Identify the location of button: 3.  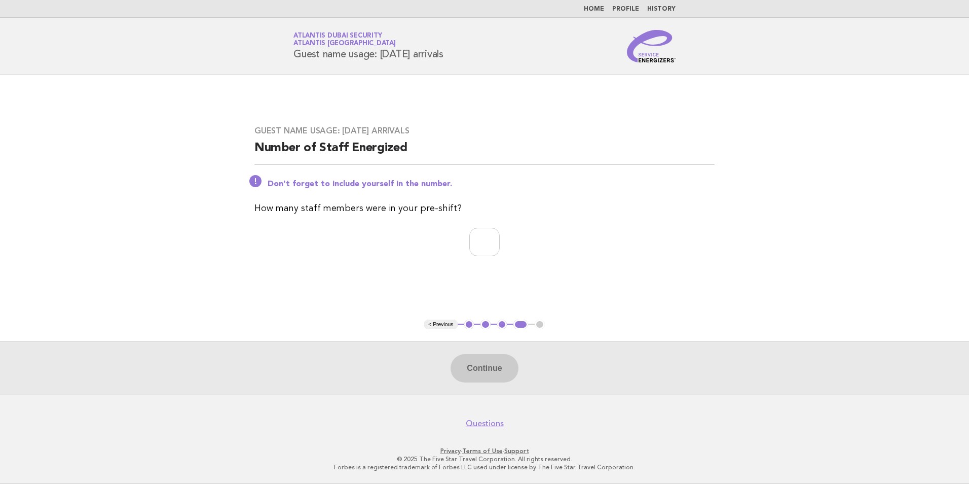
(502, 324).